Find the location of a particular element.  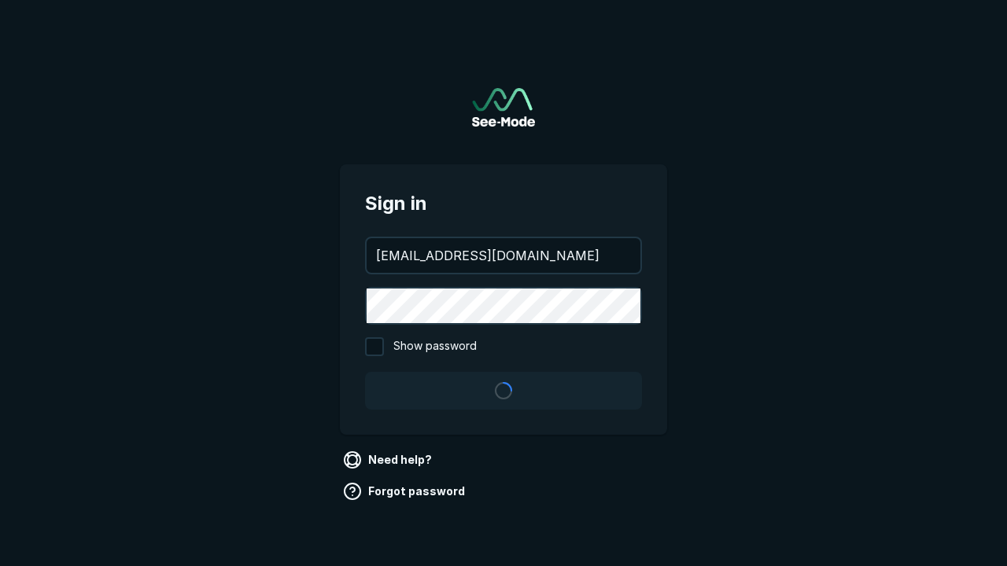

a: Forgot password is located at coordinates (405, 492).